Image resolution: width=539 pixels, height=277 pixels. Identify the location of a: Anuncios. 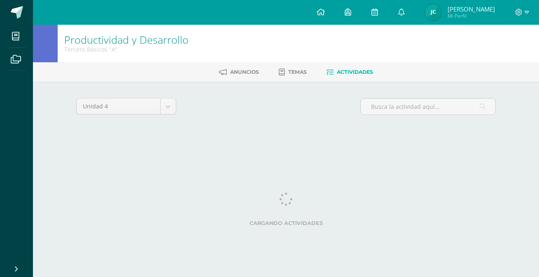
(239, 72).